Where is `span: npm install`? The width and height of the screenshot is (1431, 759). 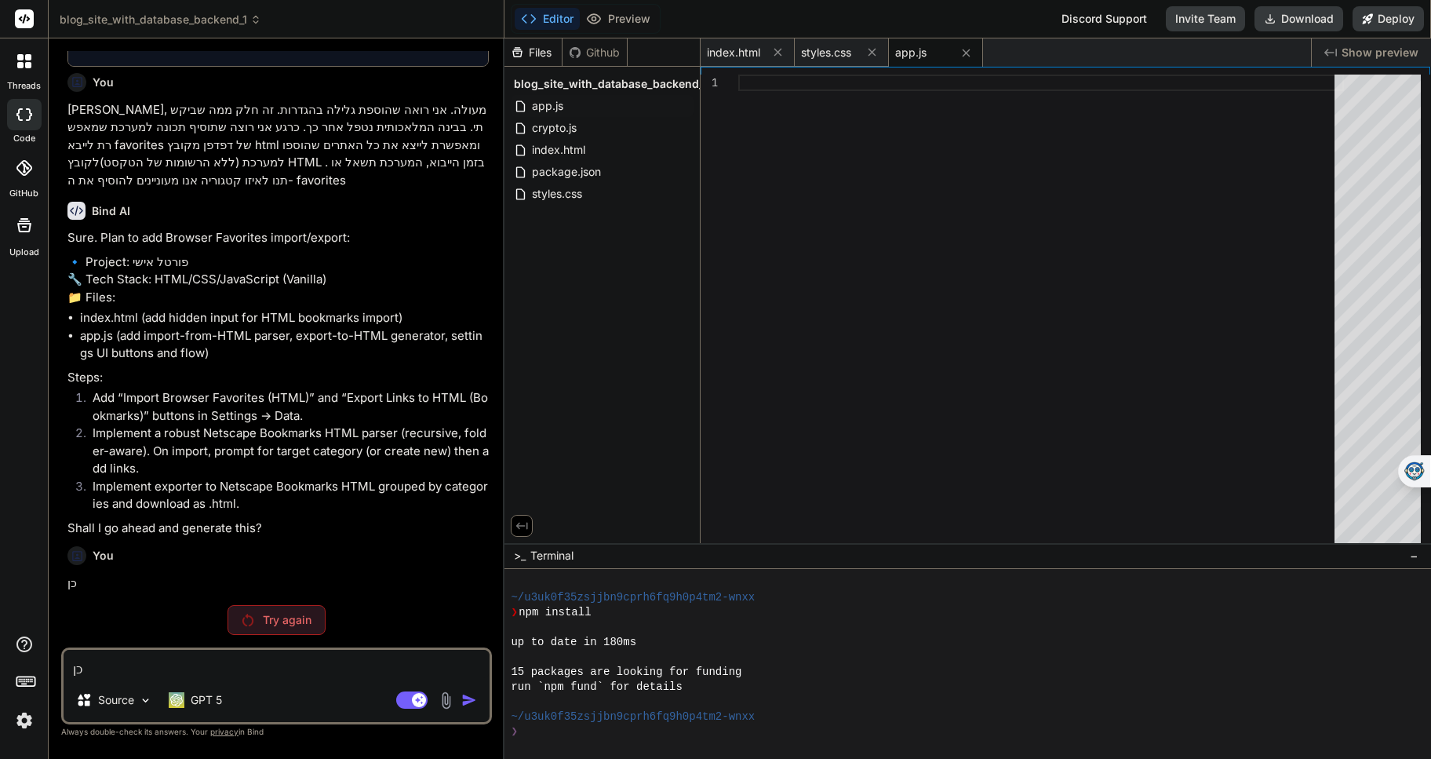
span: npm install is located at coordinates (555, 612).